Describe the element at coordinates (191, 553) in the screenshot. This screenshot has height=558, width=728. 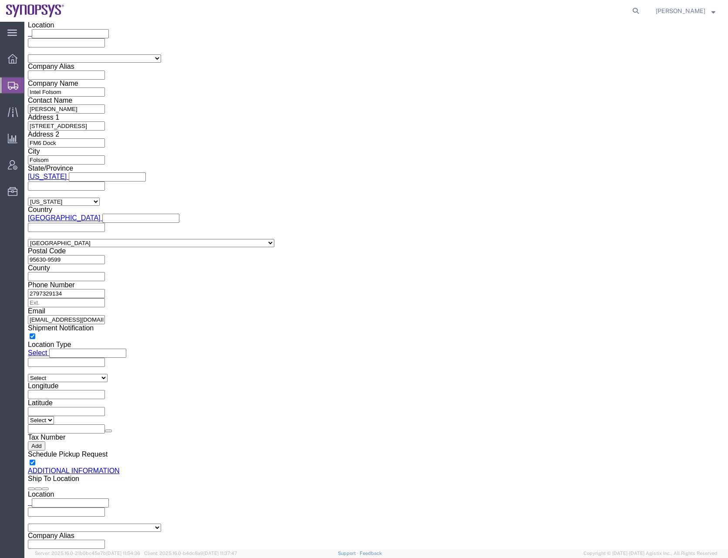
I see `span: Client: 2025.16.0-b4dc8a9` at that location.